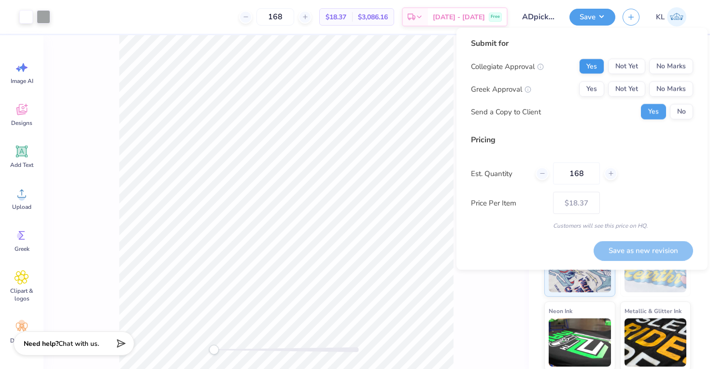 Image resolution: width=710 pixels, height=369 pixels. What do you see at coordinates (681, 112) in the screenshot?
I see `button: No` at bounding box center [681, 112].